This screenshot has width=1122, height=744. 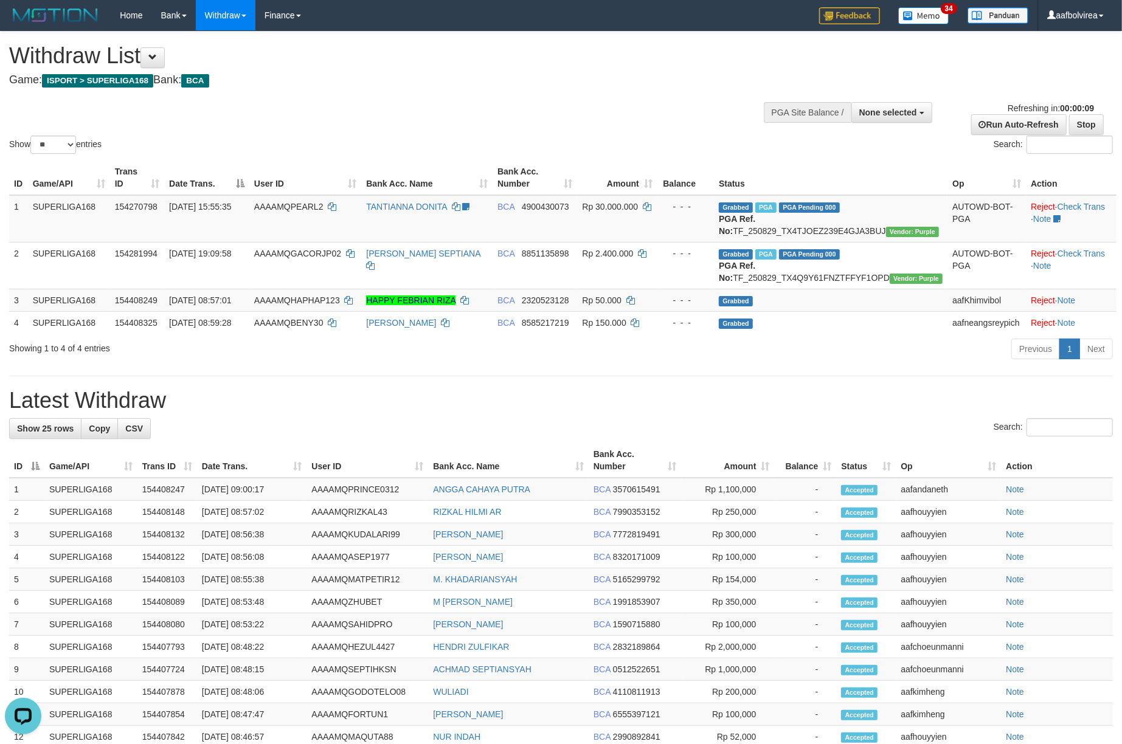 I want to click on td: Rp 154,000, so click(x=728, y=580).